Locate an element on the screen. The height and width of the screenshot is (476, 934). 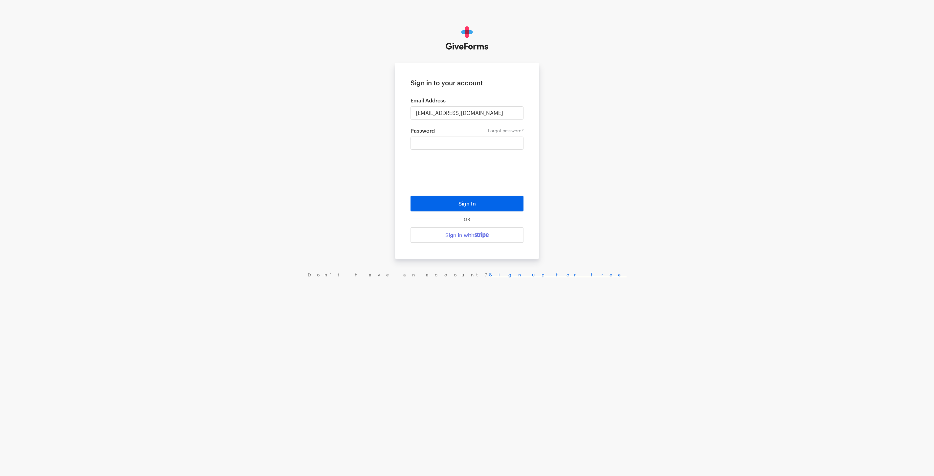
button: Sign In is located at coordinates (467, 204).